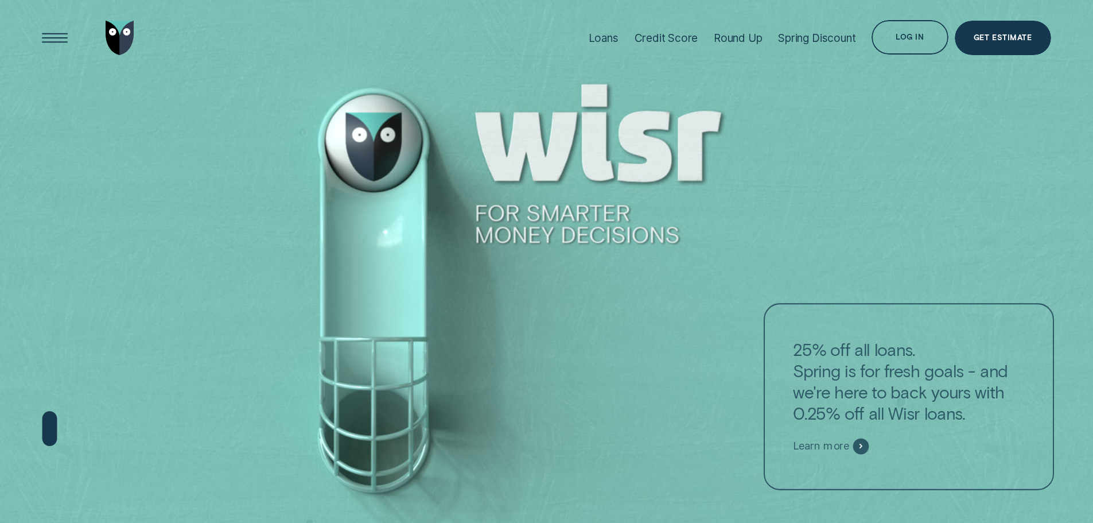 The image size is (1093, 523). I want to click on div: Loans, so click(604, 38).